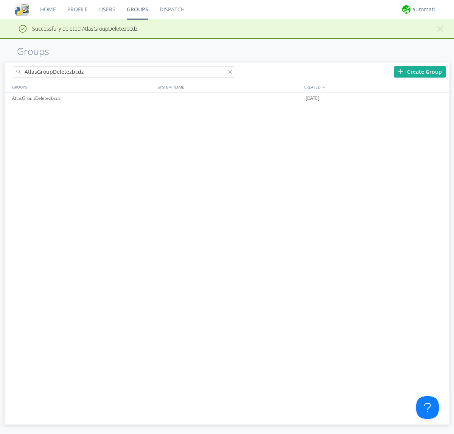 The image size is (454, 434). I want to click on div: SYSTEM_NAME, so click(229, 87).